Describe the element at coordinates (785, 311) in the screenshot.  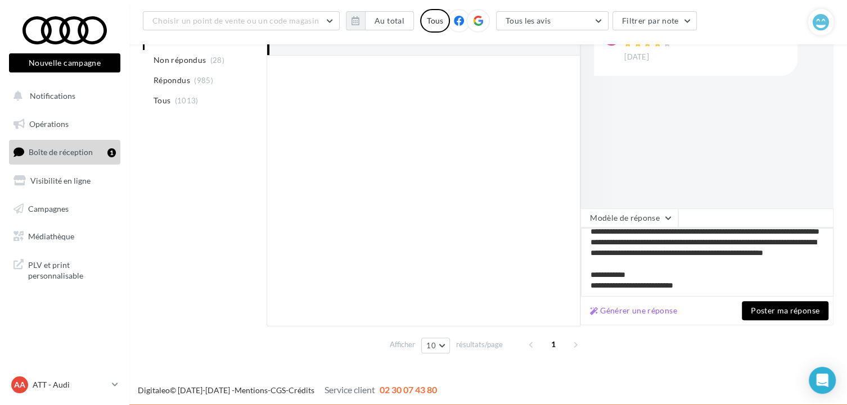
I see `button: Poster ma réponse` at that location.